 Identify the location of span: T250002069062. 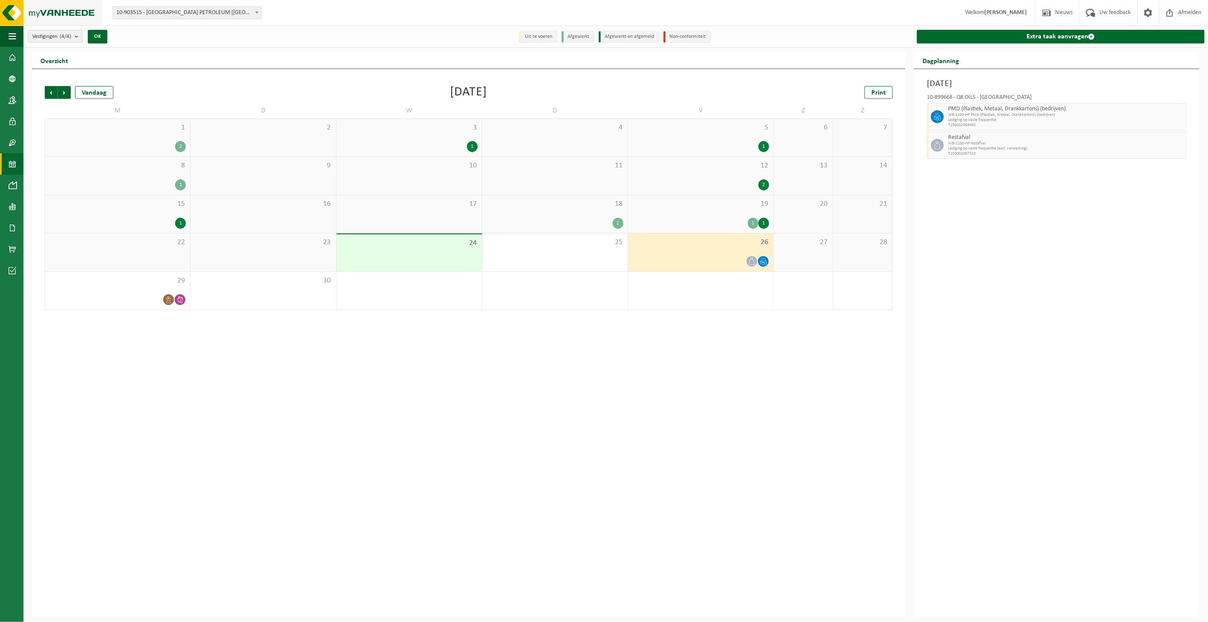
(1066, 125).